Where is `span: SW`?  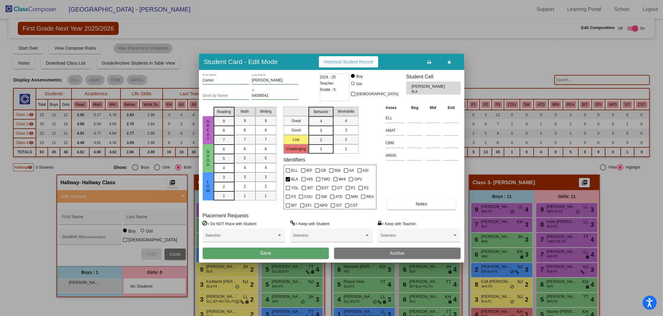 span: SW is located at coordinates (324, 197).